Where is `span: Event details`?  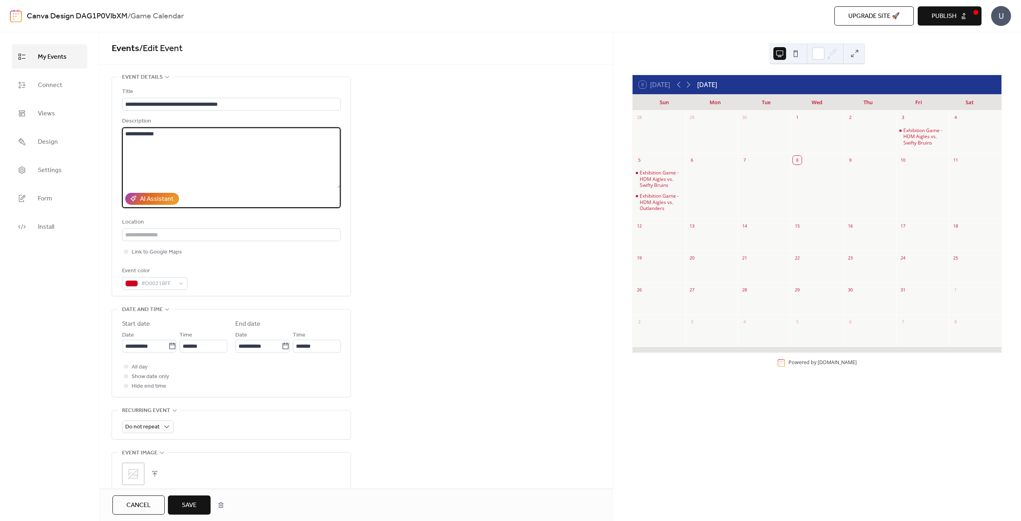
span: Event details is located at coordinates (142, 77).